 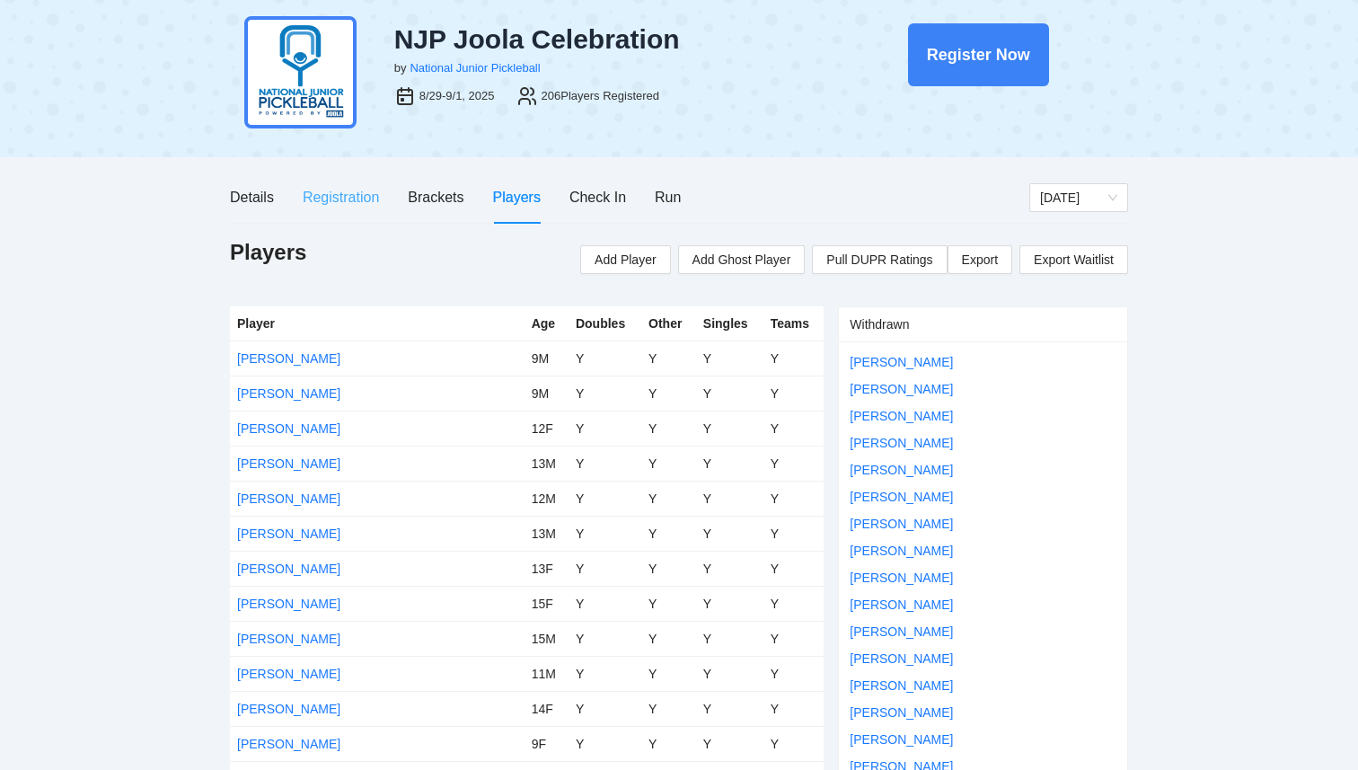 What do you see at coordinates (668, 197) in the screenshot?
I see `div: Run` at bounding box center [668, 197].